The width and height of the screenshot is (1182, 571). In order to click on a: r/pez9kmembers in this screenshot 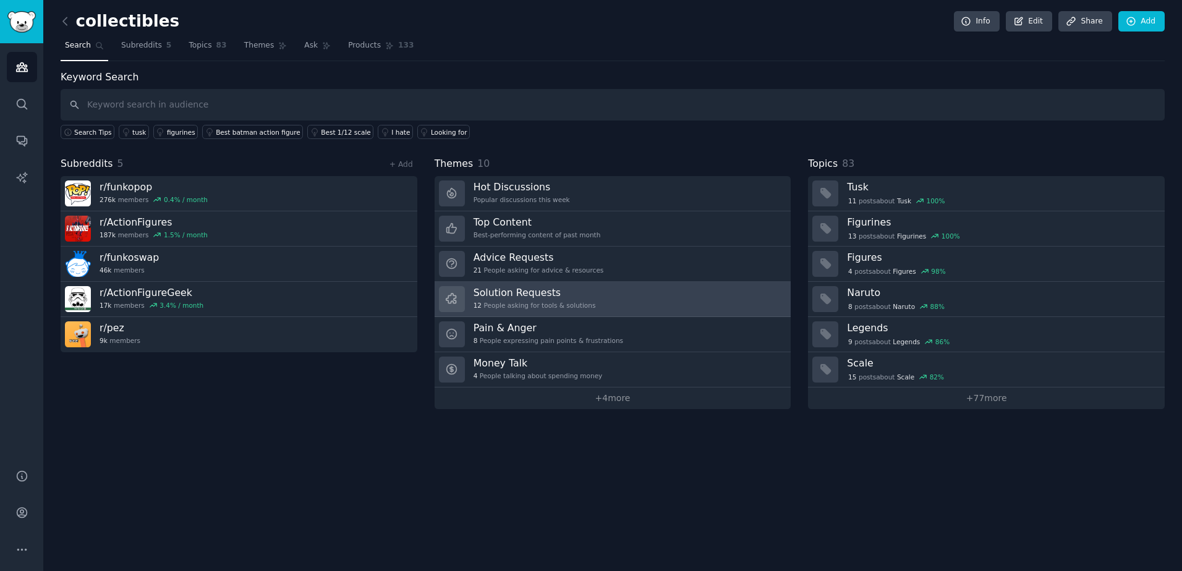, I will do `click(239, 334)`.